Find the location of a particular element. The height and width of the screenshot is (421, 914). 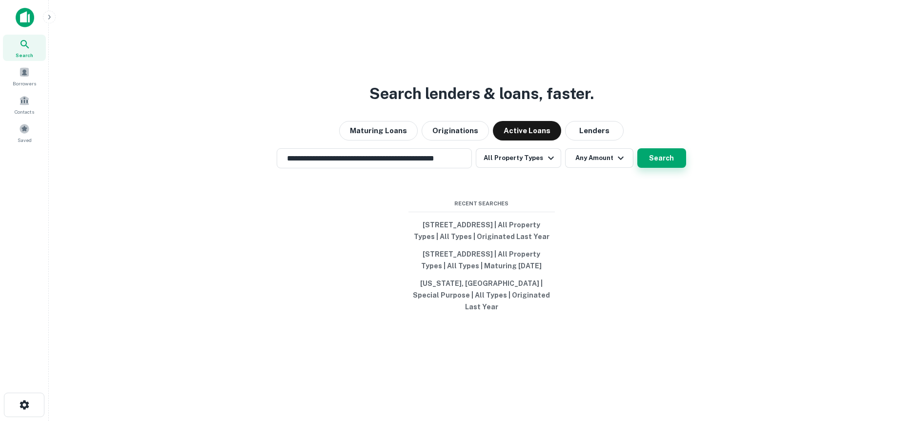

div: Saved is located at coordinates (24, 133).